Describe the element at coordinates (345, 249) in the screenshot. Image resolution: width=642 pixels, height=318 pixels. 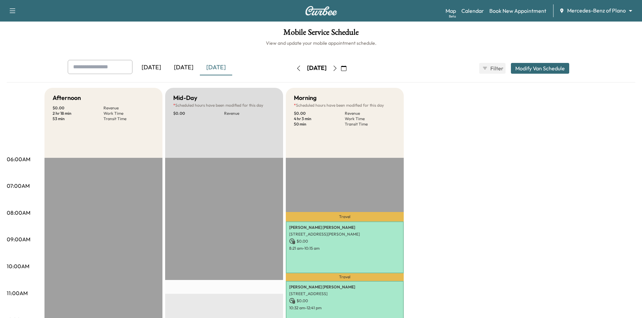
I see `p: 8:21 am - 10:15 am` at that location.